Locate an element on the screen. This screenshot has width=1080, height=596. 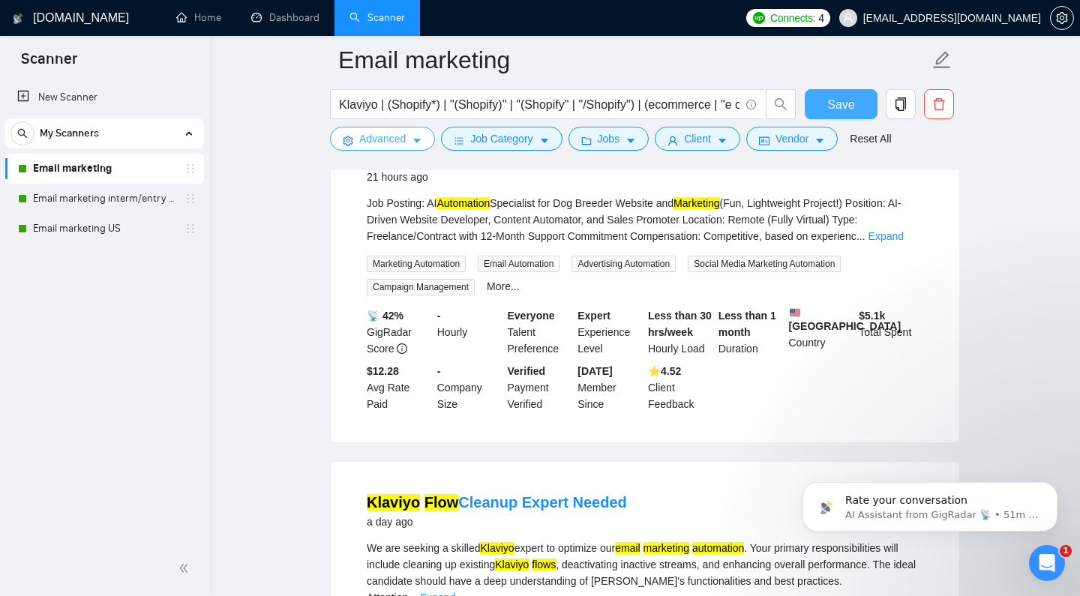
div: Hey , is located at coordinates (150, 149).